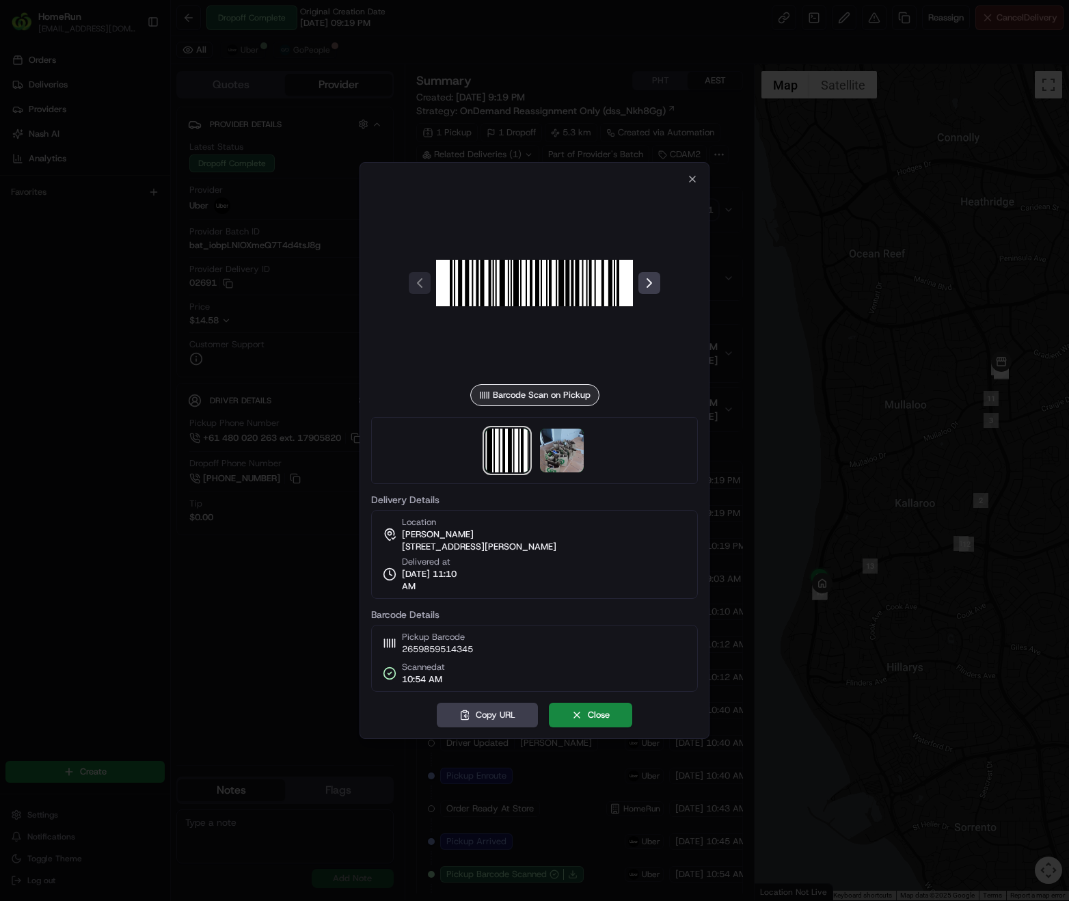  Describe the element at coordinates (487, 715) in the screenshot. I see `button: Copy URL` at that location.